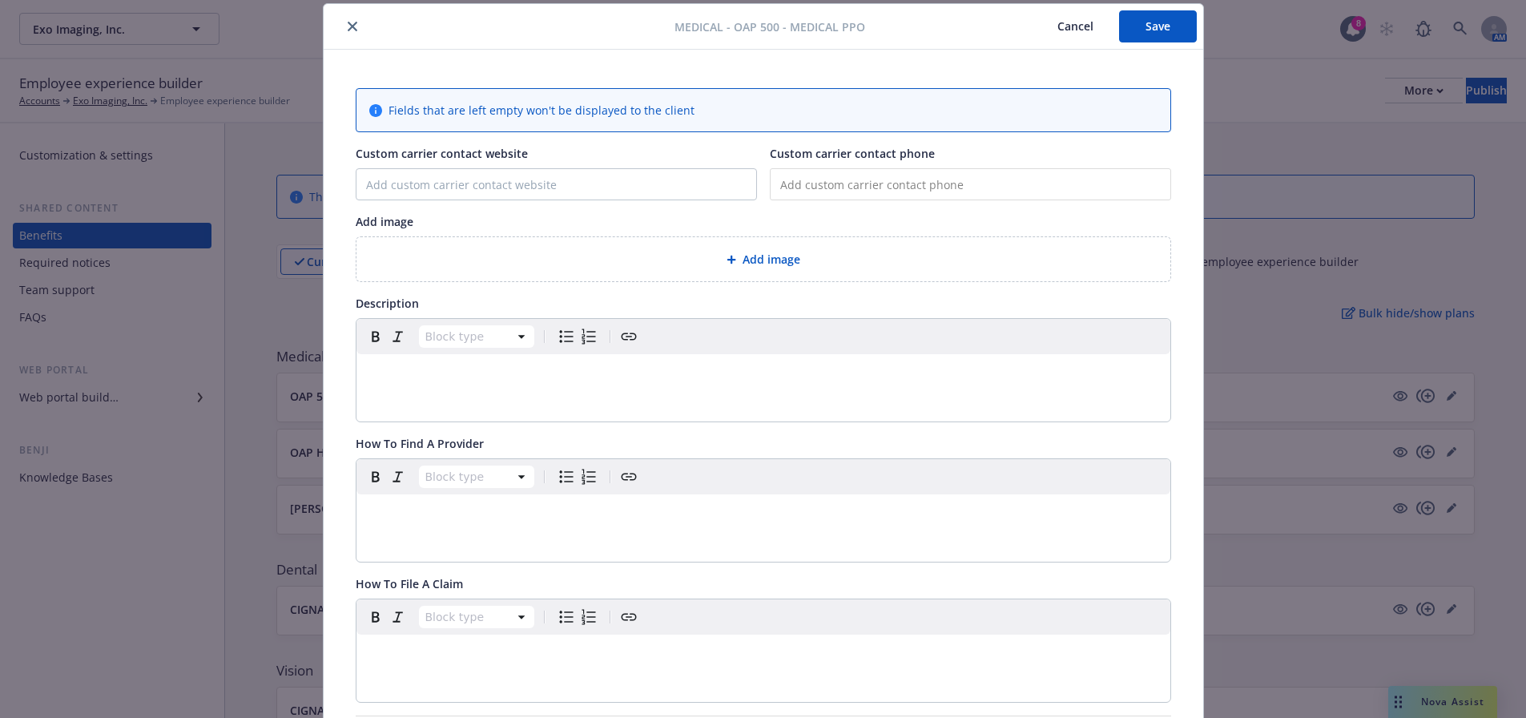 The height and width of the screenshot is (718, 1526). What do you see at coordinates (542, 110) in the screenshot?
I see `span: Fields that are left empty won't be displayed to the client` at bounding box center [542, 110].